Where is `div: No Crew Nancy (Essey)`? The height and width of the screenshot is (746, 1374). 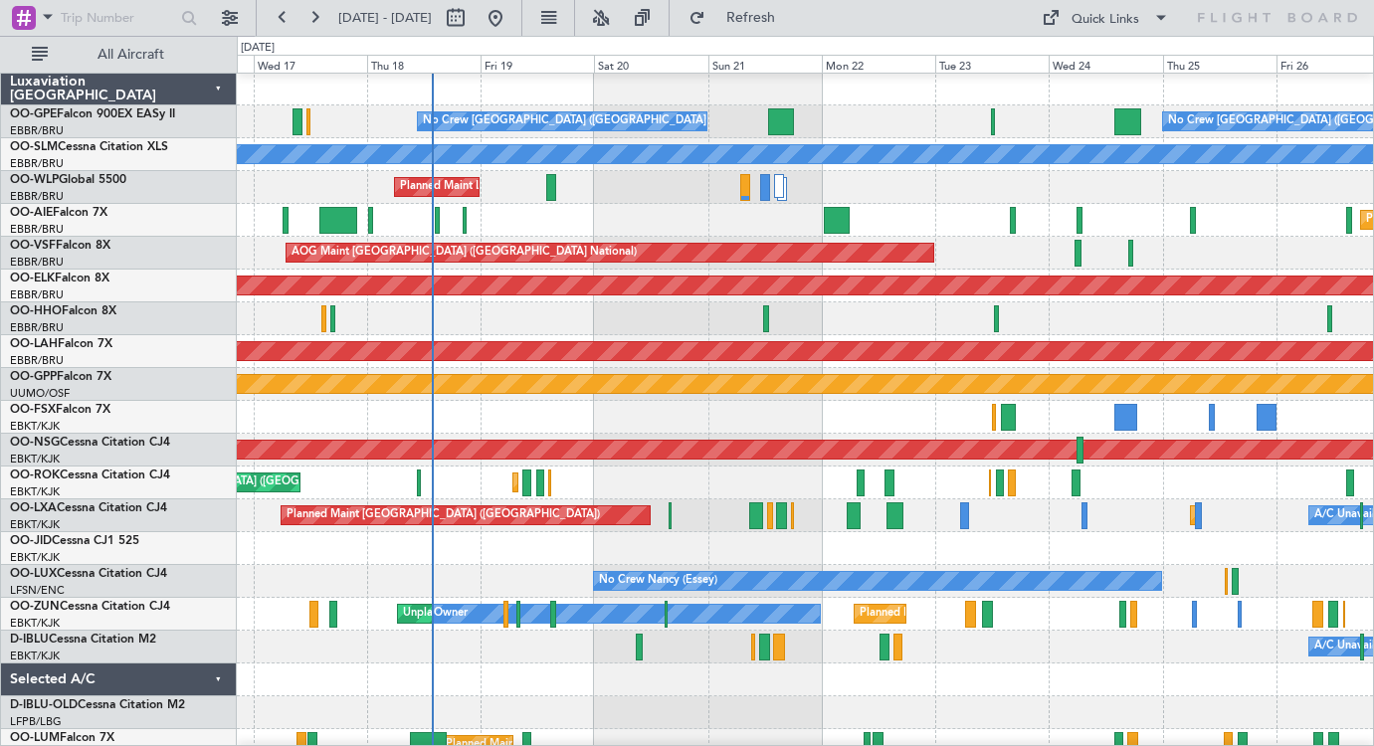 div: No Crew Nancy (Essey) is located at coordinates (657, 581).